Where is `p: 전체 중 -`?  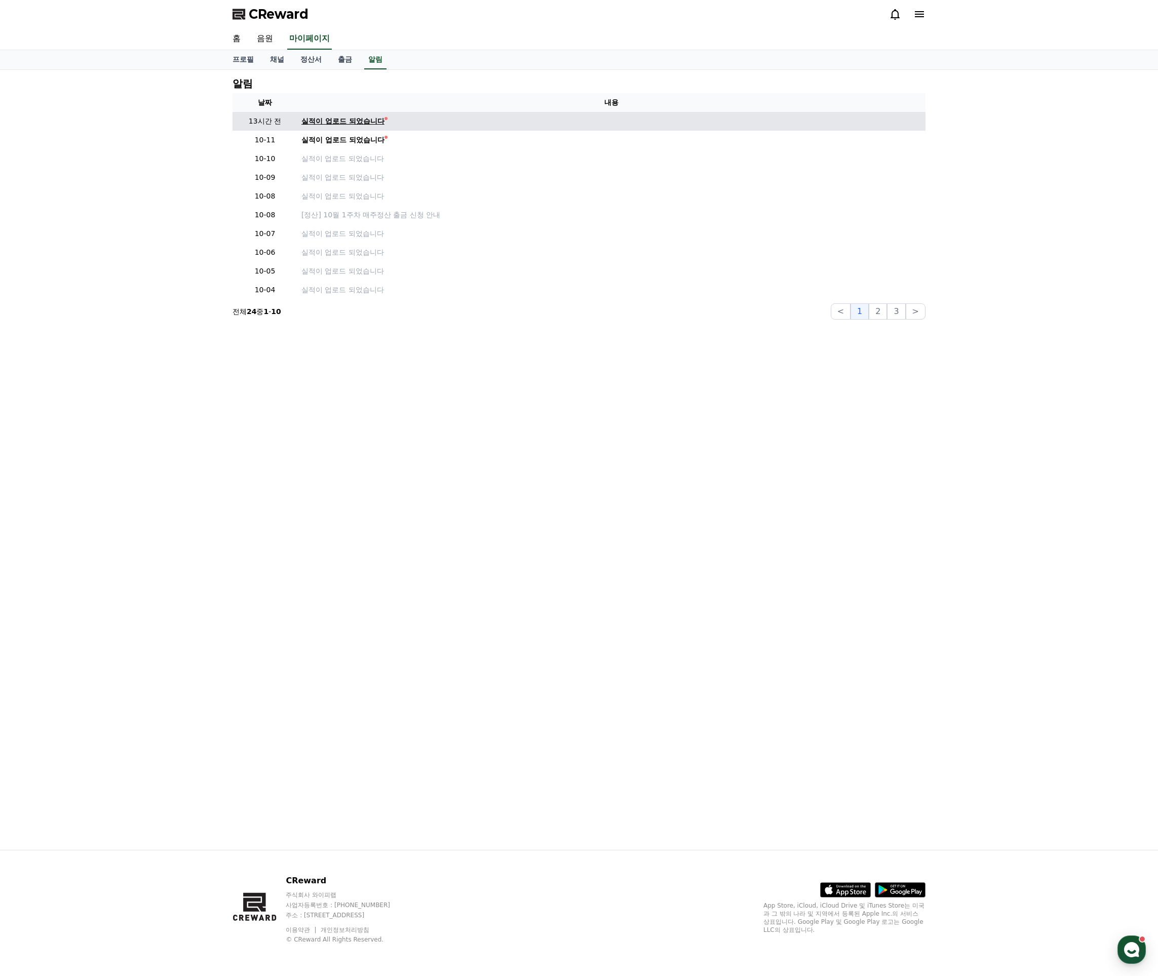 p: 전체 중 - is located at coordinates (257, 311).